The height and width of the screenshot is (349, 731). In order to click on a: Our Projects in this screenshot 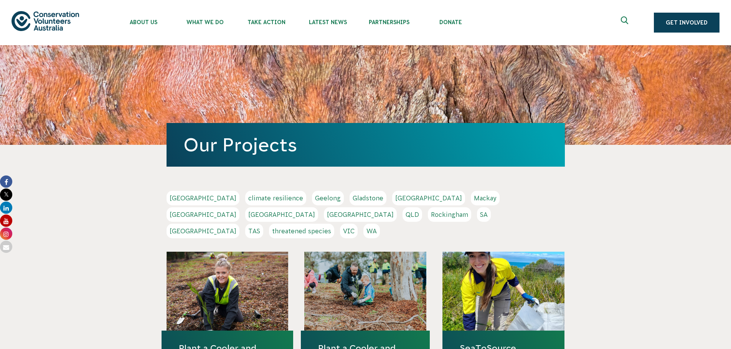, I will do `click(240, 145)`.